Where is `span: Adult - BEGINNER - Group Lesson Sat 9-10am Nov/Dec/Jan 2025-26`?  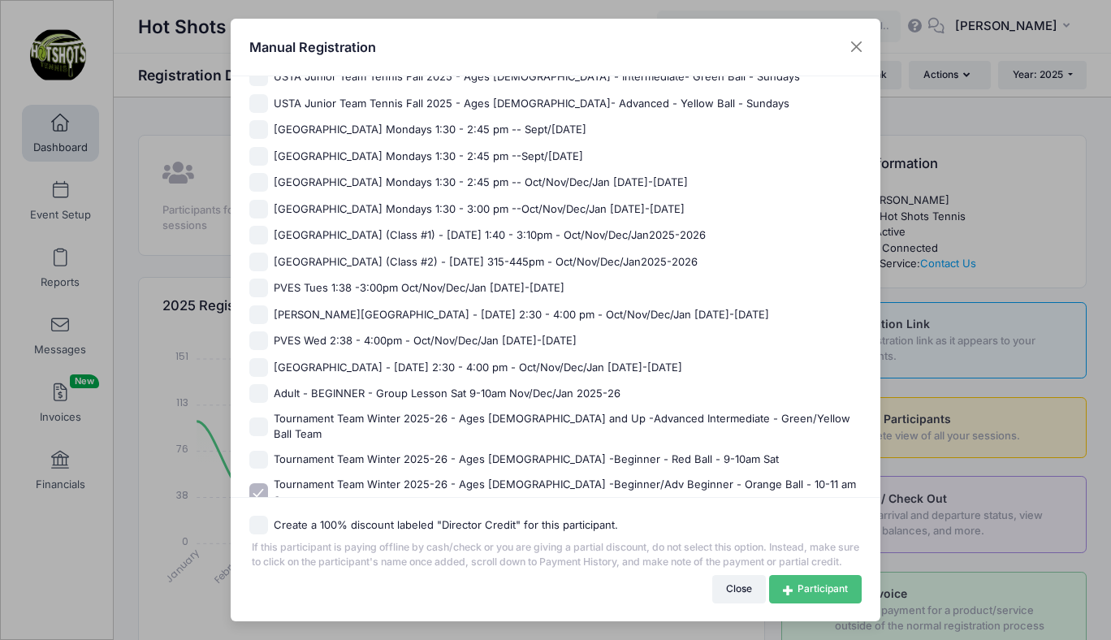
span: Adult - BEGINNER - Group Lesson Sat 9-10am Nov/Dec/Jan 2025-26 is located at coordinates (447, 394).